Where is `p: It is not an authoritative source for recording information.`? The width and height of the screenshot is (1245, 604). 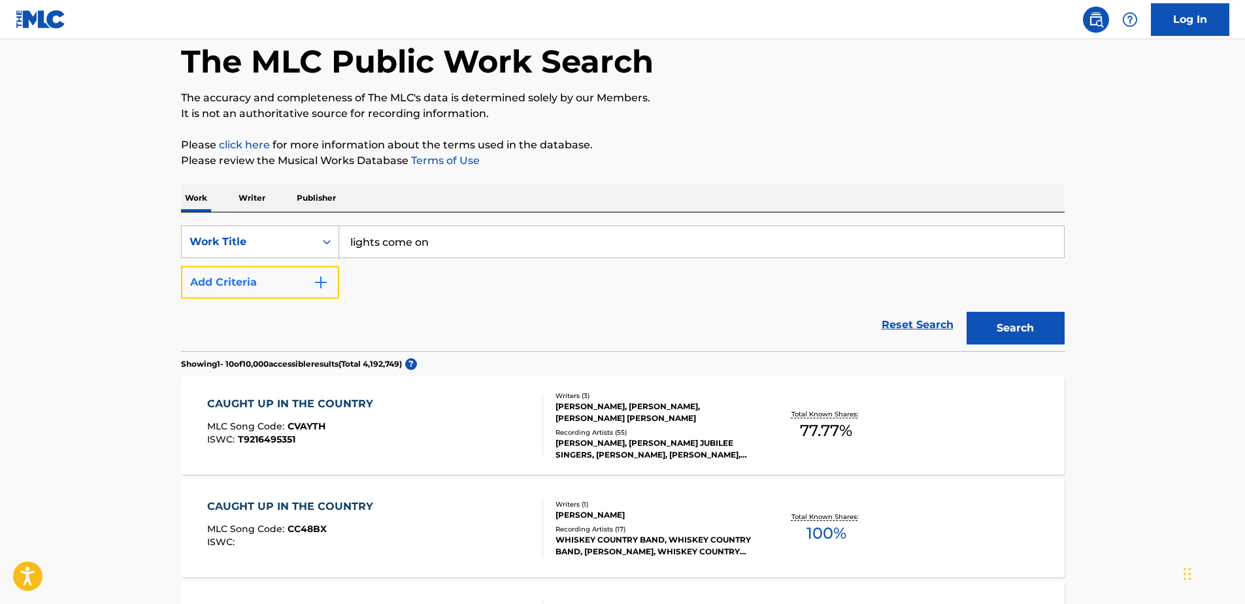 p: It is not an authoritative source for recording information. is located at coordinates (623, 114).